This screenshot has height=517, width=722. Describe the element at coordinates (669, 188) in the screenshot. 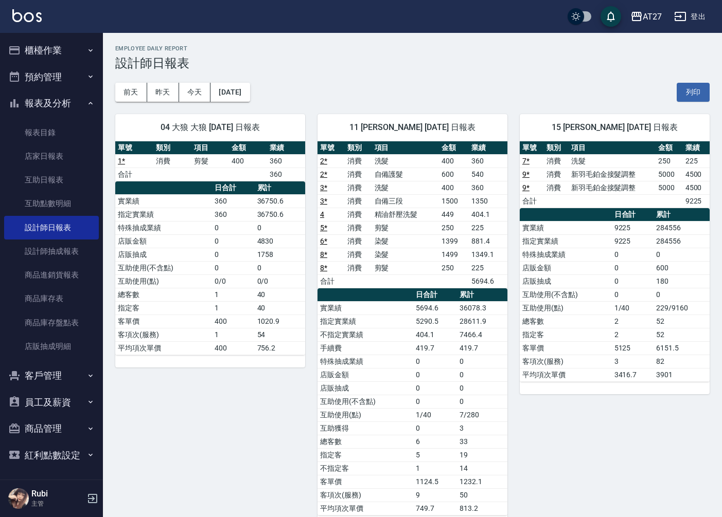

I see `td: 5000` at that location.